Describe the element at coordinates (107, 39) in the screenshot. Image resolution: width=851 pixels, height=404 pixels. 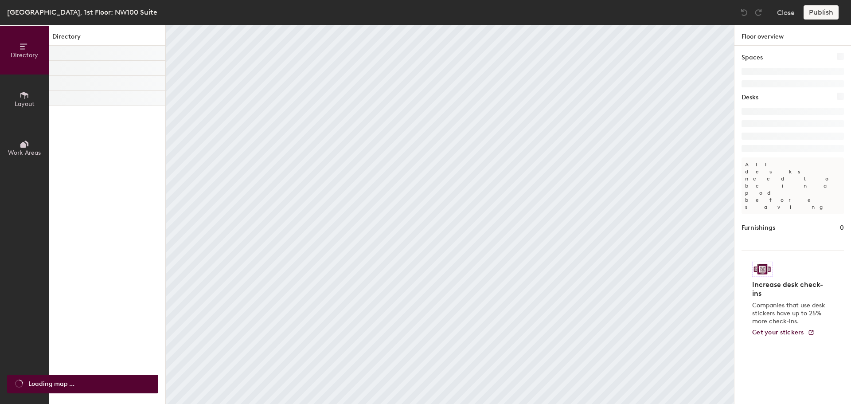
I see `h1: Directory` at that location.